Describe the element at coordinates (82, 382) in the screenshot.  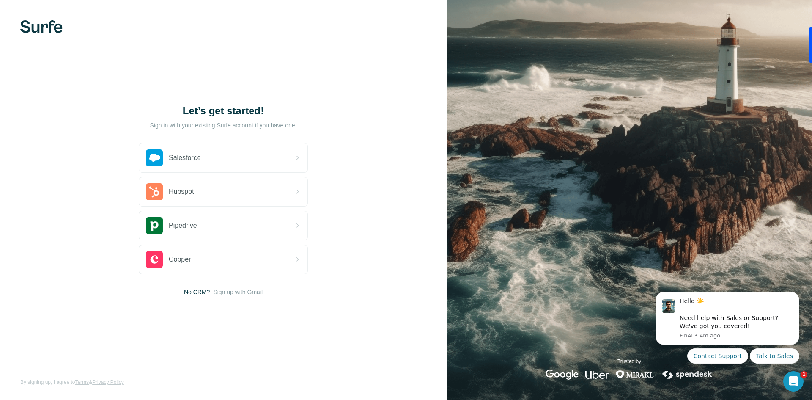
I see `a: Terms` at that location.